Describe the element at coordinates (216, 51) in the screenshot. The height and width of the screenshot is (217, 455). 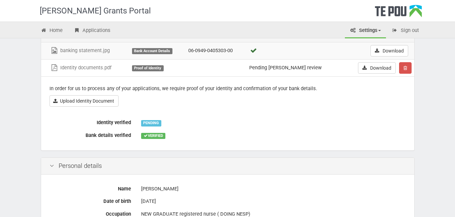
I see `td: 06-0949-0405303-00` at that location.